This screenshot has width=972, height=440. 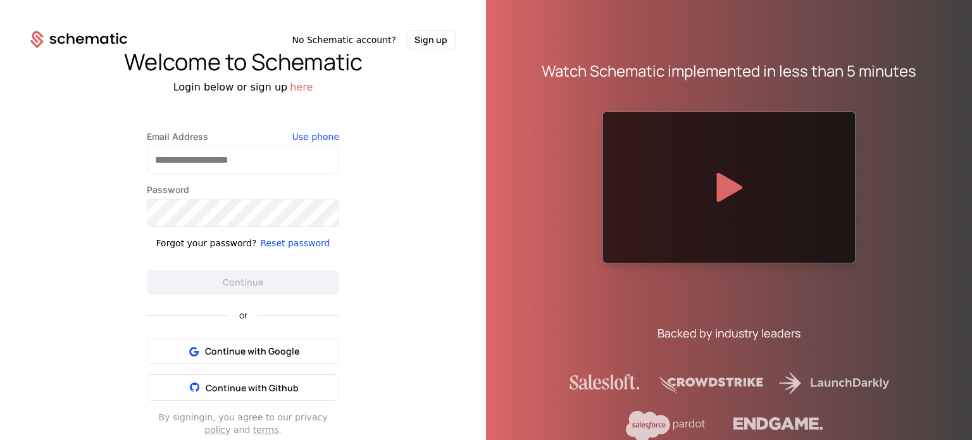 What do you see at coordinates (252, 351) in the screenshot?
I see `span: Continue with Google` at bounding box center [252, 351].